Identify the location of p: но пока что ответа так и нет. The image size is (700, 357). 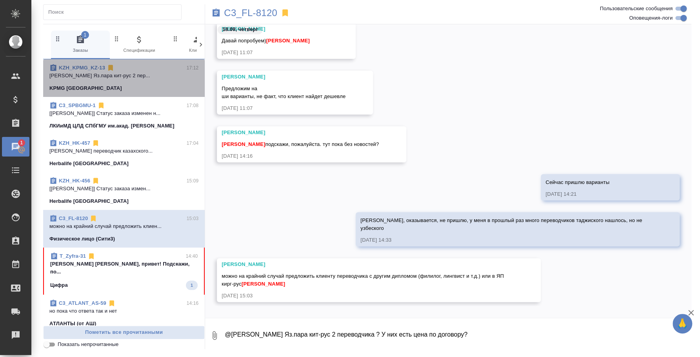
(124, 311).